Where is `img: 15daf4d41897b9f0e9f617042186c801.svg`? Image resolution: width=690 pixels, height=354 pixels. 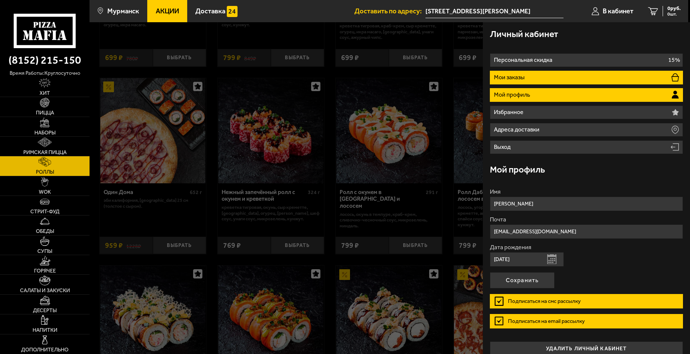 img: 15daf4d41897b9f0e9f617042186c801.svg is located at coordinates (232, 11).